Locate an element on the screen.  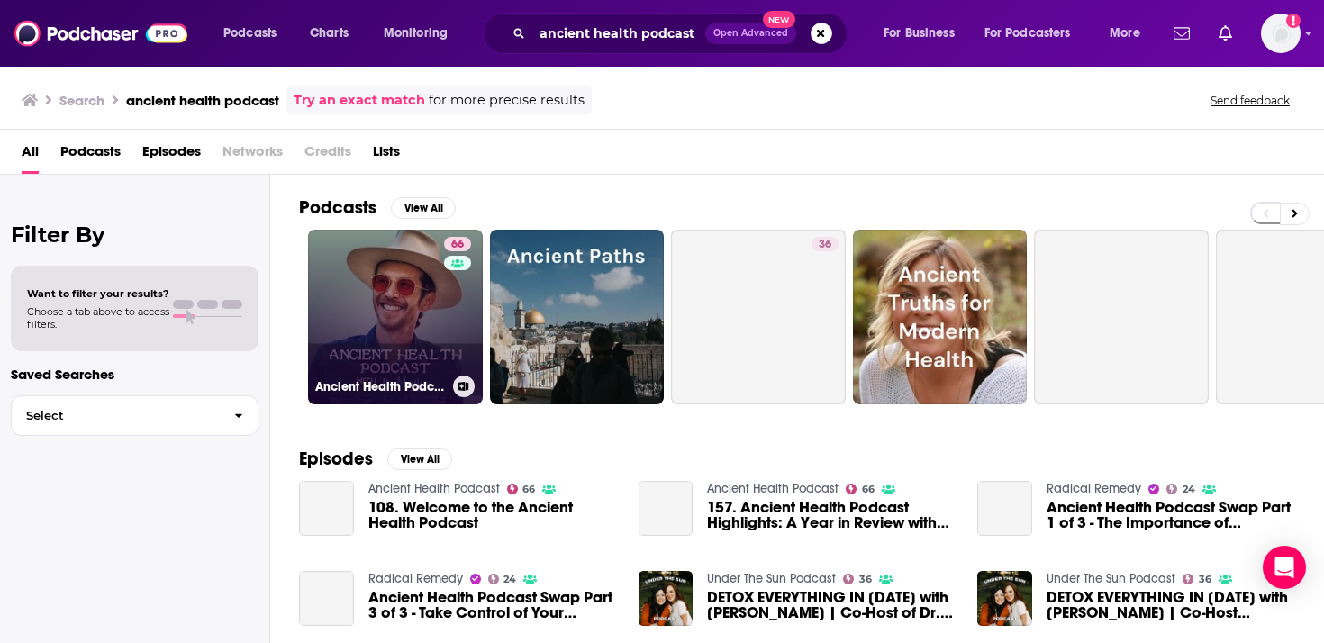
a: Charts is located at coordinates (329, 33).